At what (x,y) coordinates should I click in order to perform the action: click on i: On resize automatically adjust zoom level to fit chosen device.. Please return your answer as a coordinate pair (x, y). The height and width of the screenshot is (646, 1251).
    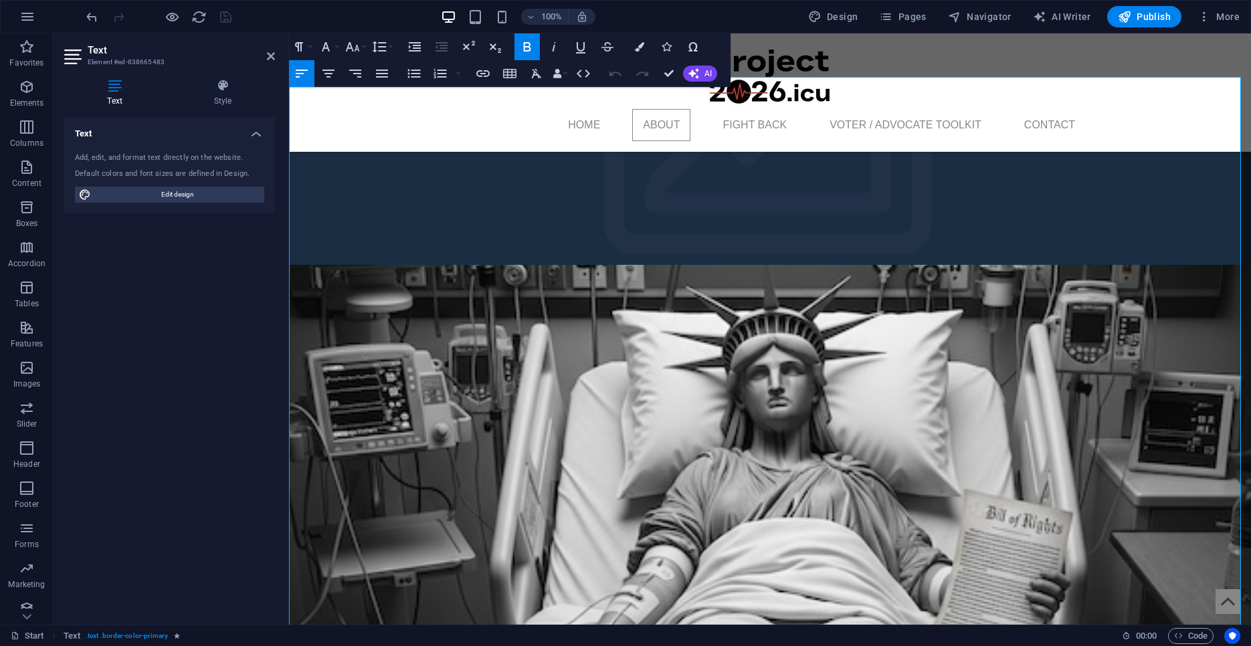
    Looking at the image, I should click on (582, 17).